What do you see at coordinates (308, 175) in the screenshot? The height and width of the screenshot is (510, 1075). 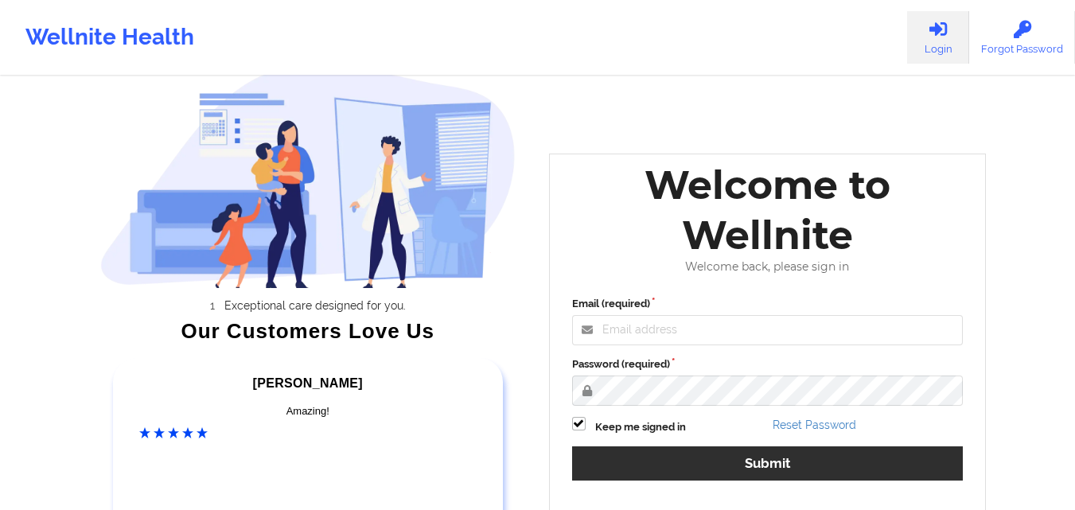 I see `img: wellnite-auth-hero_200.c722682e.png` at bounding box center [308, 175].